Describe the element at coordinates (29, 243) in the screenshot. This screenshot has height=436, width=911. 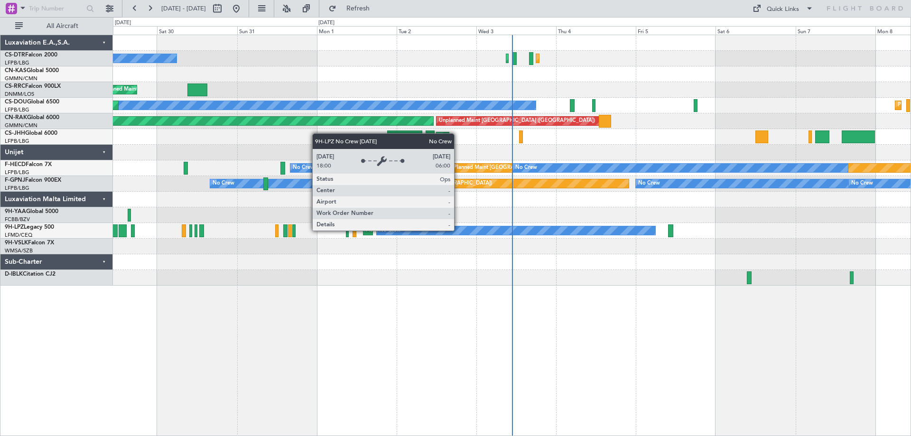
I see `a: 9H-VSLKFalcon 7X` at that location.